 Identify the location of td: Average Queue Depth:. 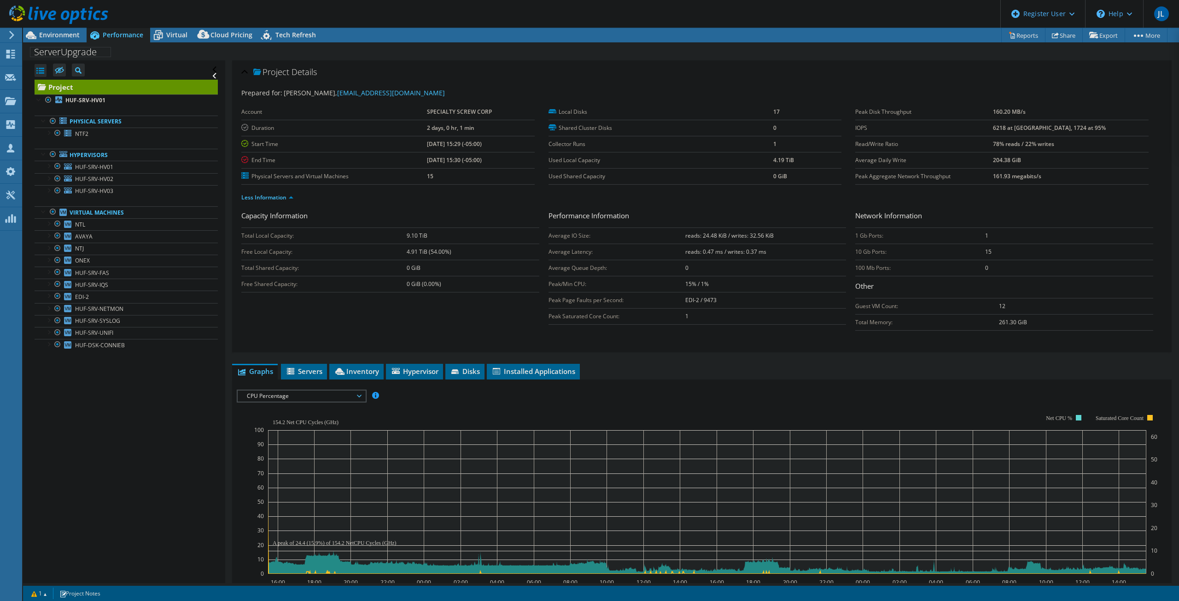
(617, 268).